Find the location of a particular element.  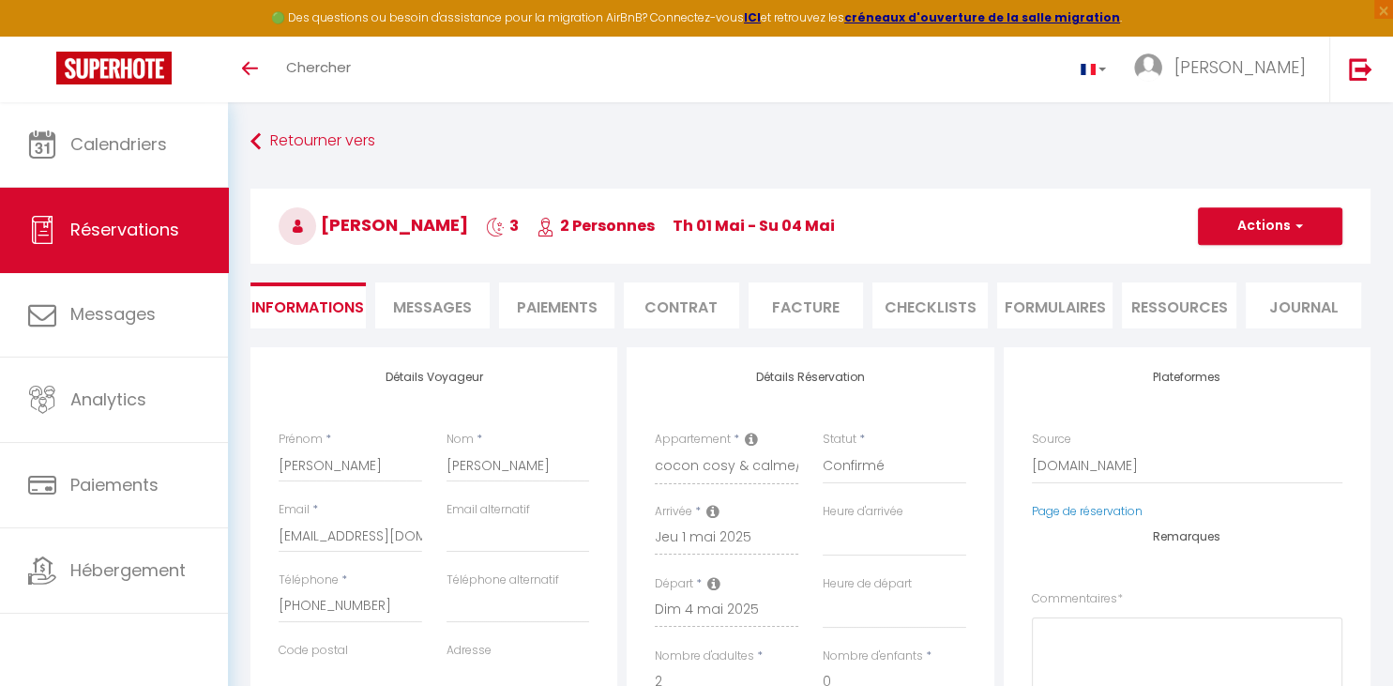

span: Analytics is located at coordinates (108, 399).